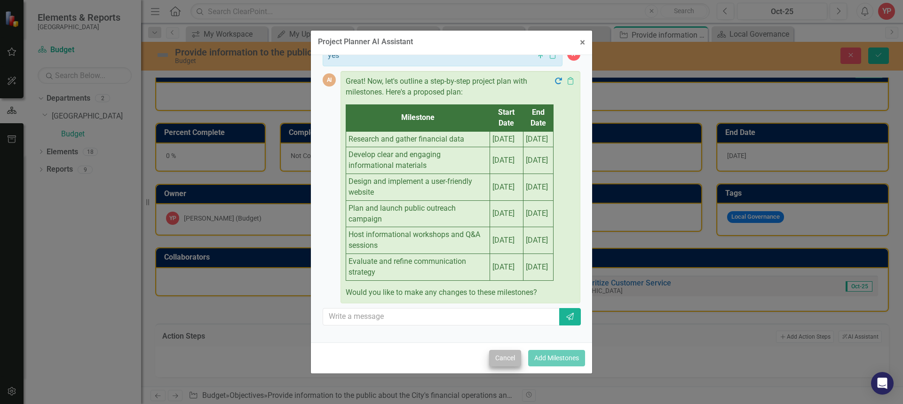 The width and height of the screenshot is (903, 404). Describe the element at coordinates (432, 56) in the screenshot. I see `p: yes` at that location.